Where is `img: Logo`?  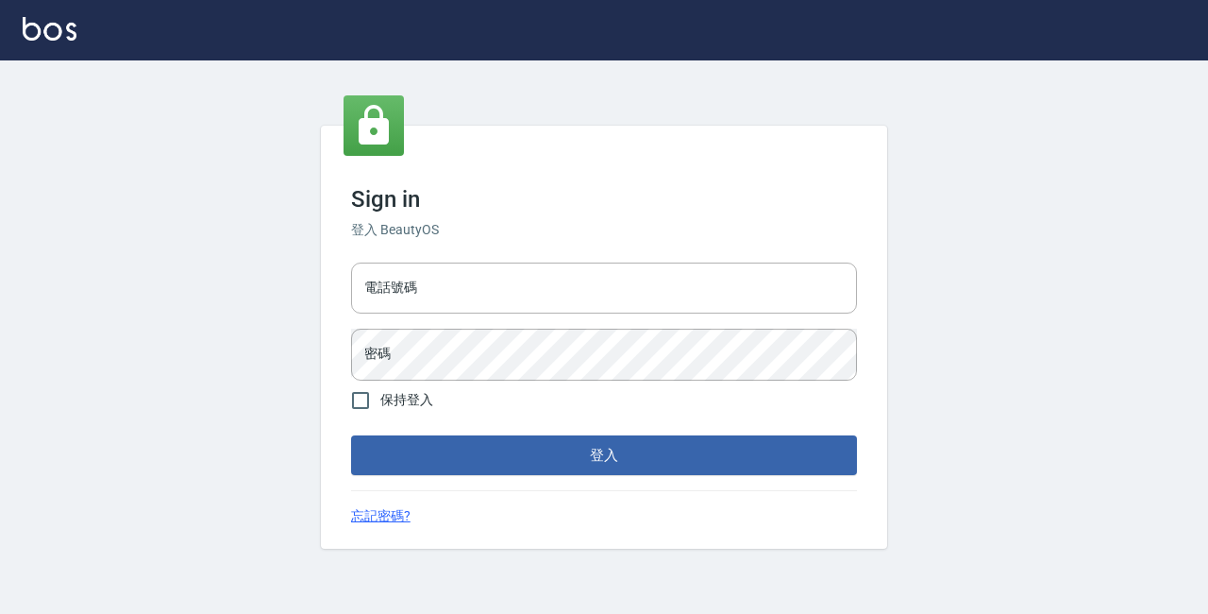 img: Logo is located at coordinates (49, 28).